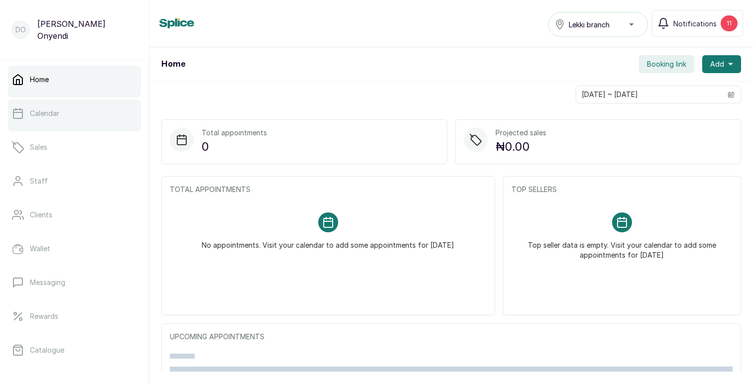  I want to click on p: Staff, so click(39, 181).